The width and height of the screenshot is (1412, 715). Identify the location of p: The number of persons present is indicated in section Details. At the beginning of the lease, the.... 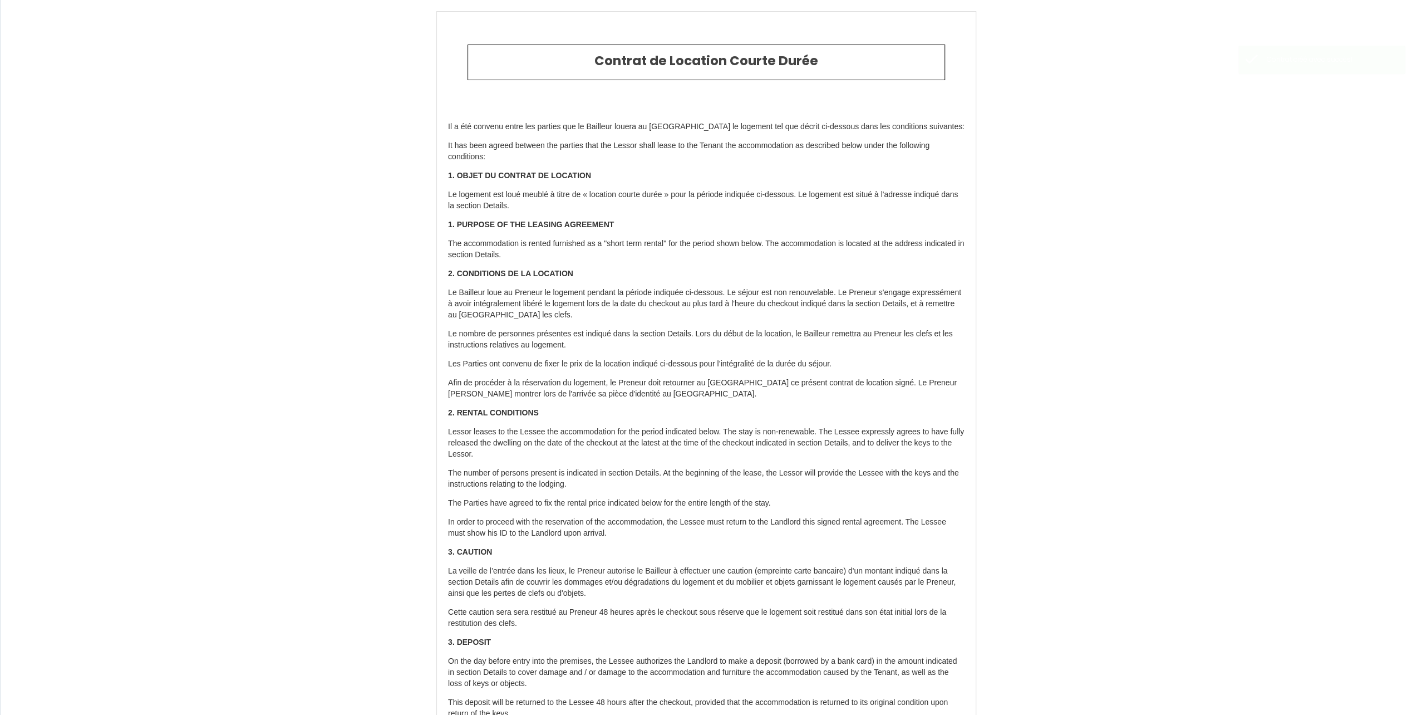
(706, 479).